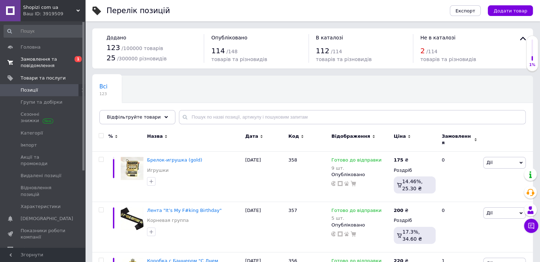  I want to click on span: Категорії, so click(32, 133).